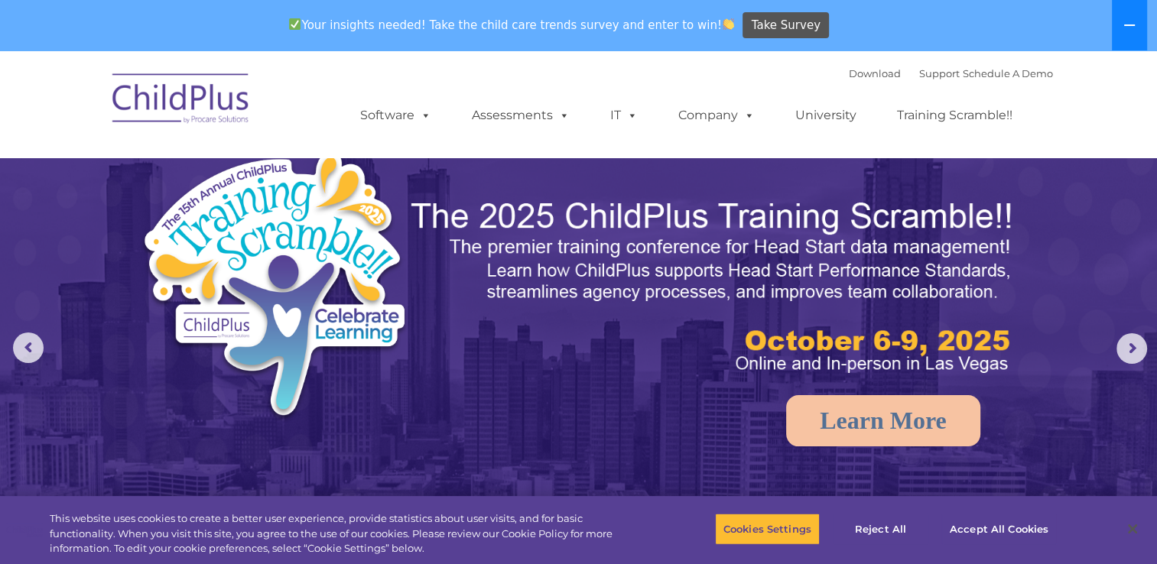 Image resolution: width=1157 pixels, height=564 pixels. What do you see at coordinates (999, 529) in the screenshot?
I see `button: Accept All Cookies` at bounding box center [999, 529].